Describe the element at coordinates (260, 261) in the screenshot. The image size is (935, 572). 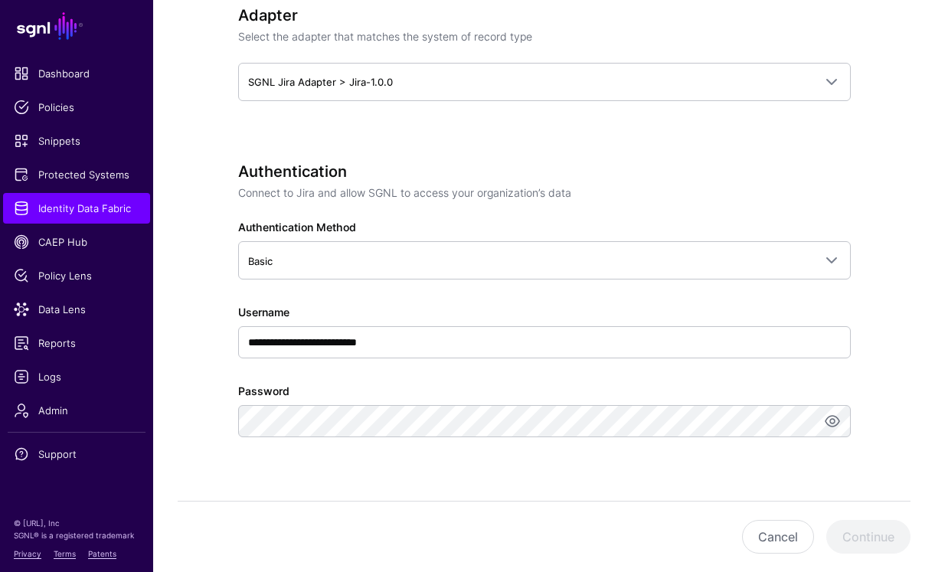
I see `span: Basic` at that location.